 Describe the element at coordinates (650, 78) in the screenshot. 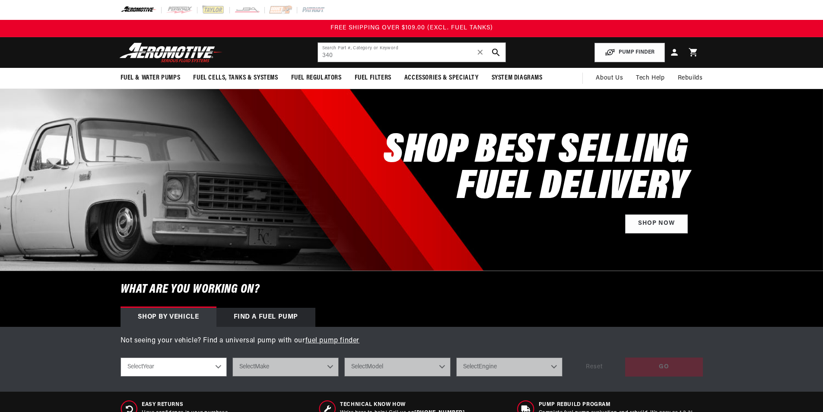

I see `summary: Tech Help` at that location.